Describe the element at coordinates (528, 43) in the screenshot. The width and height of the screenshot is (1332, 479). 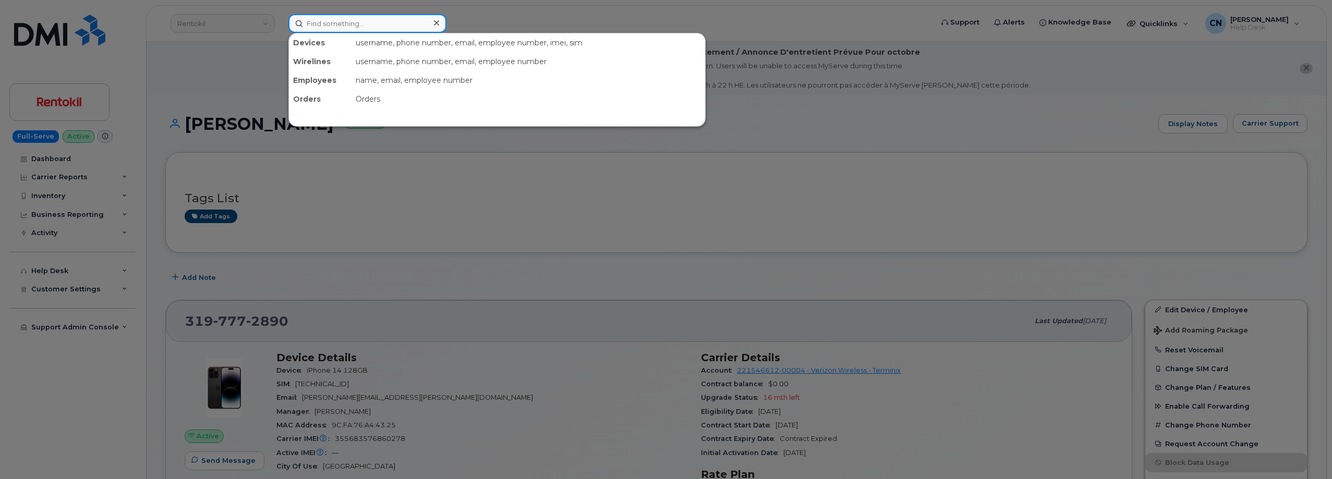
I see `div: username, phone number, email, employee number, imei, sim` at that location.